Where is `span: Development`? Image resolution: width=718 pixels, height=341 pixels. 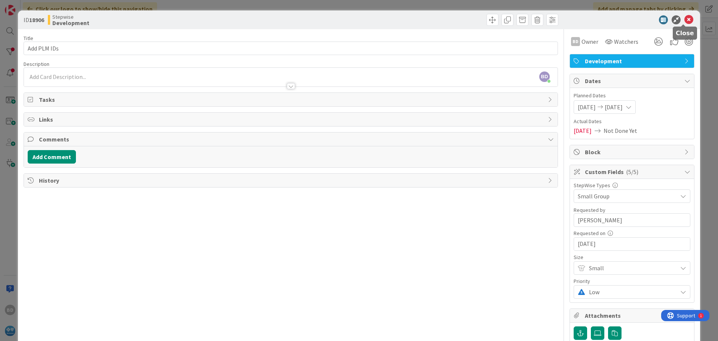
span: Development is located at coordinates (633, 61).